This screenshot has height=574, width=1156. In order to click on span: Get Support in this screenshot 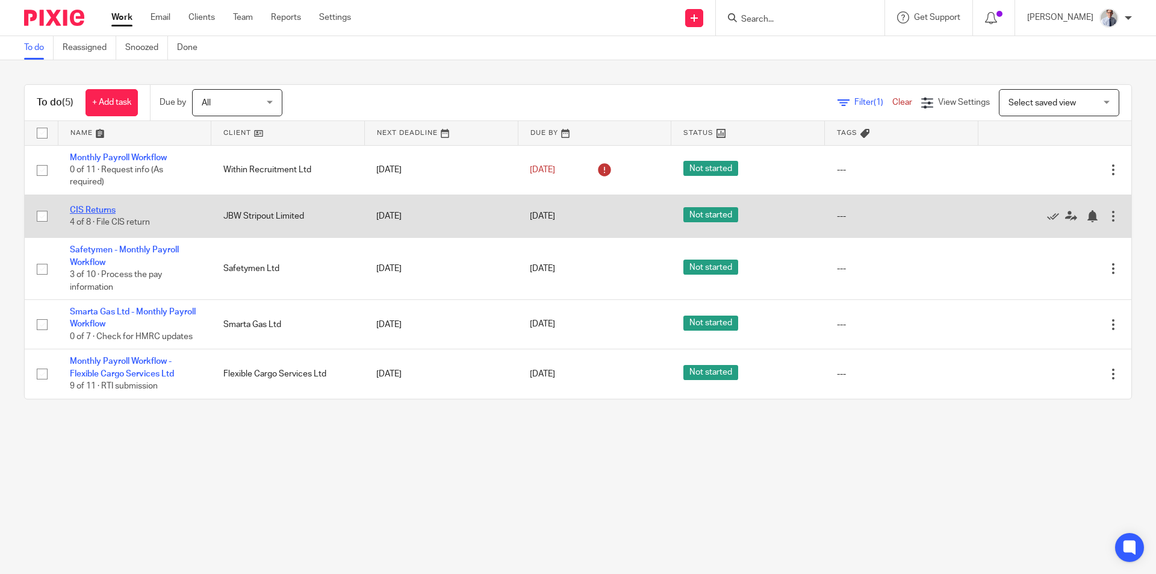, I will do `click(937, 17)`.